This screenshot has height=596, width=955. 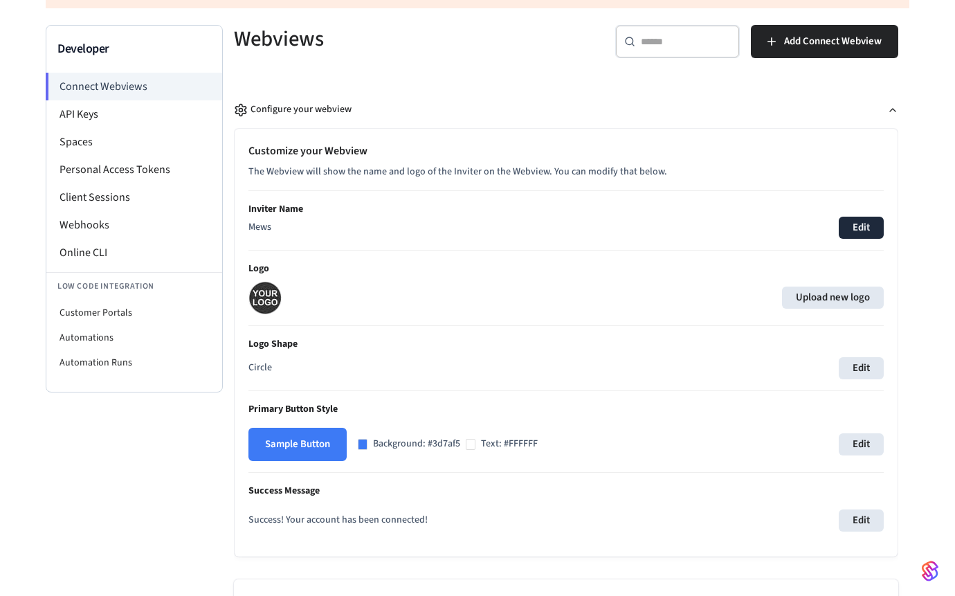 I want to click on p: Success! Your account has been connected!, so click(x=338, y=519).